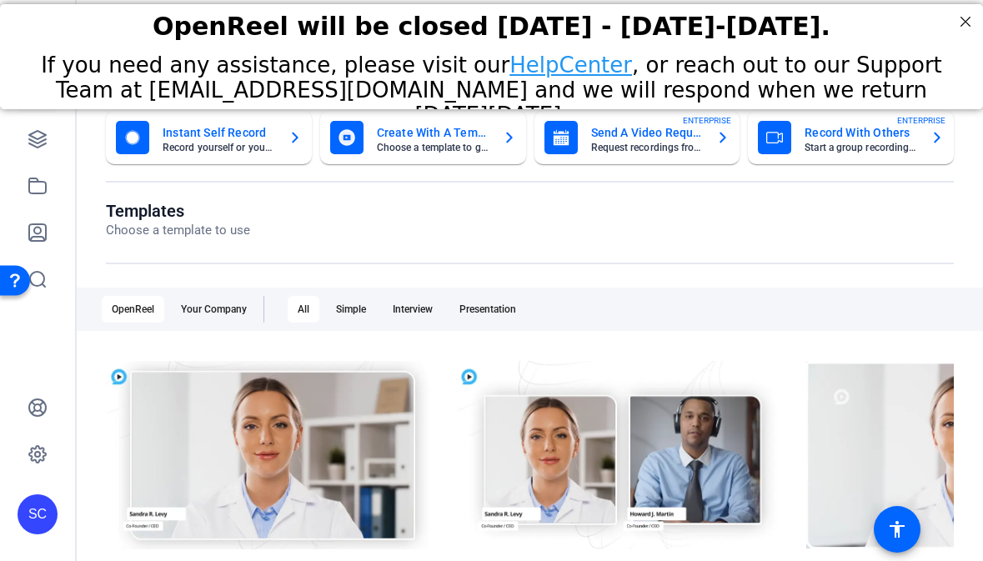 Image resolution: width=983 pixels, height=561 pixels. What do you see at coordinates (213, 309) in the screenshot?
I see `div: Your Company` at bounding box center [213, 309].